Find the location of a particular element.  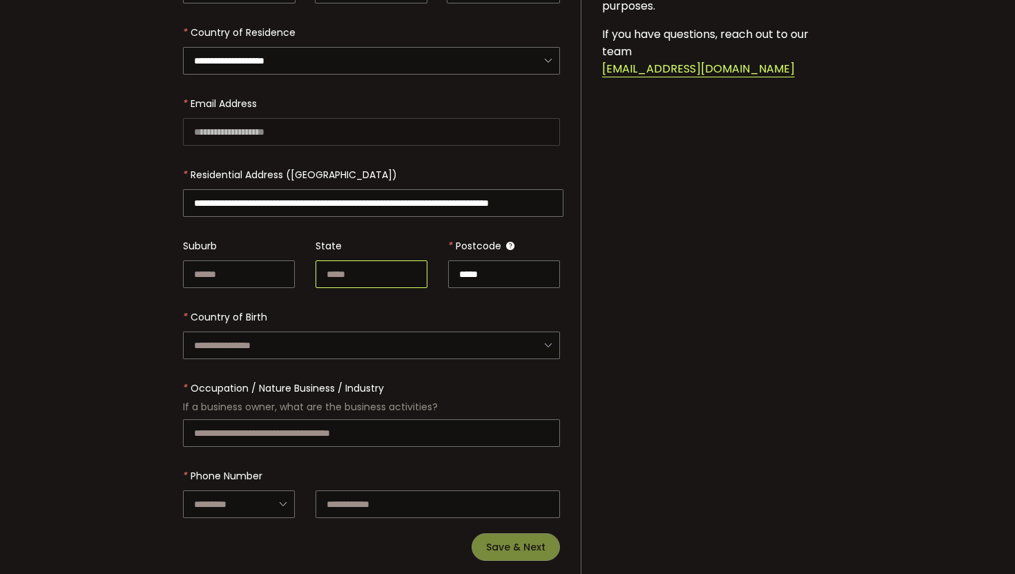

button: Save & Next is located at coordinates (516, 547).